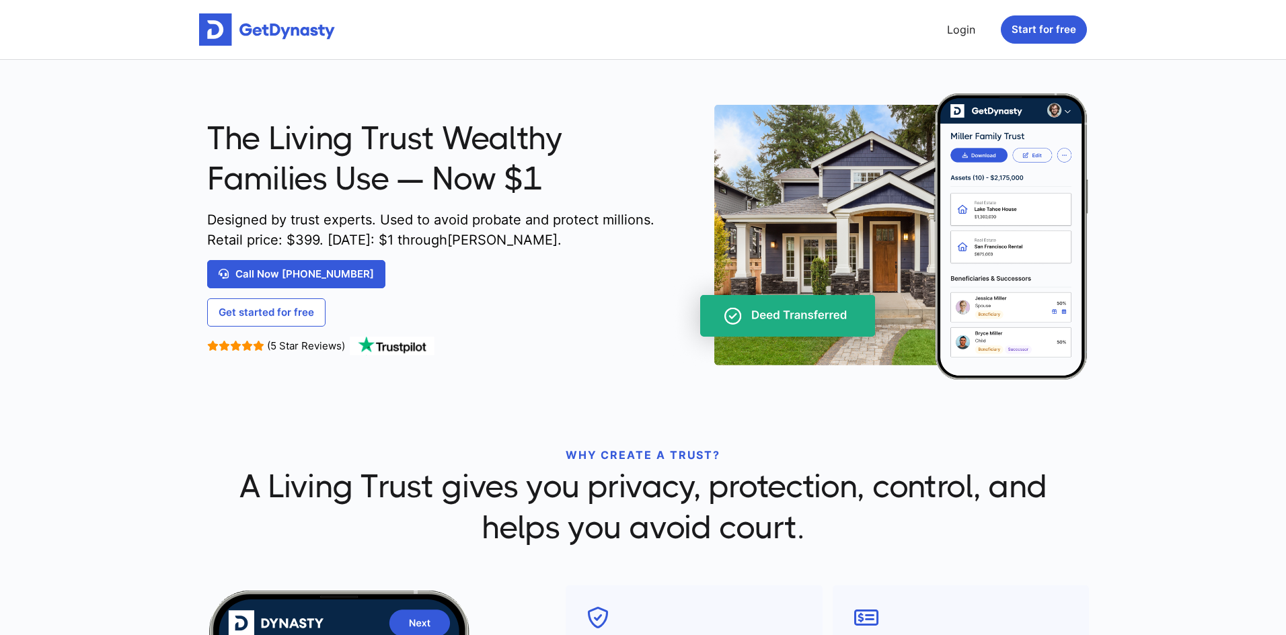  Describe the element at coordinates (434, 159) in the screenshot. I see `span: The Living Trust Wealthy Families Use — Now $1` at that location.